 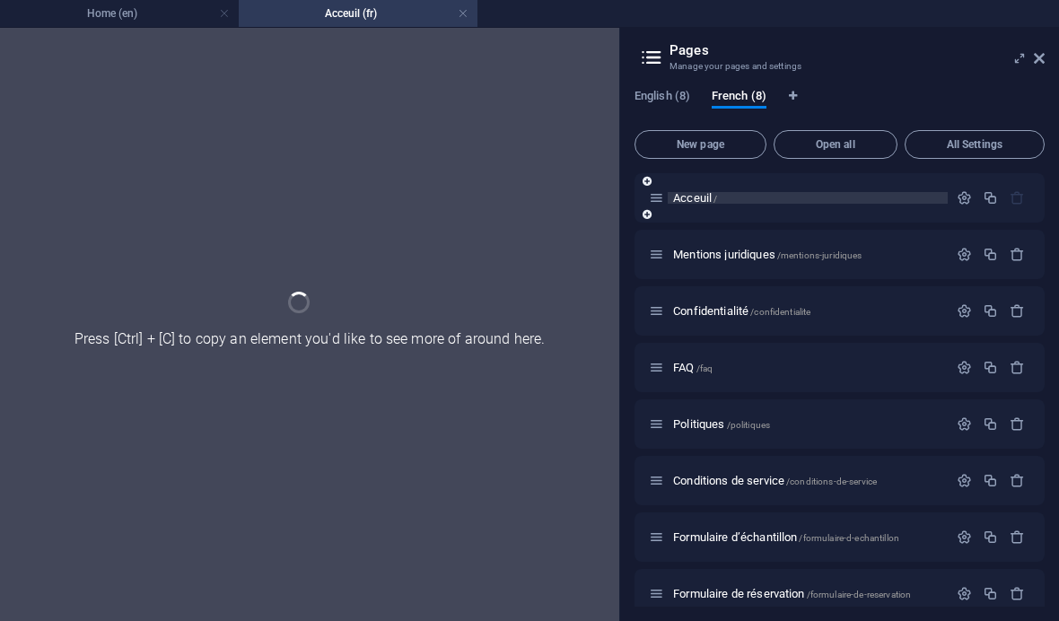 I want to click on span: /faq, so click(x=705, y=368).